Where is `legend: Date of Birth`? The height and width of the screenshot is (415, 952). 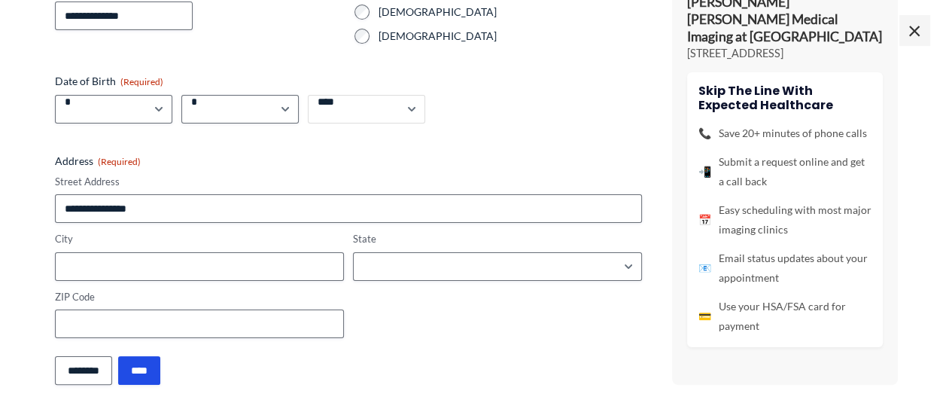
legend: Date of Birth is located at coordinates (109, 81).